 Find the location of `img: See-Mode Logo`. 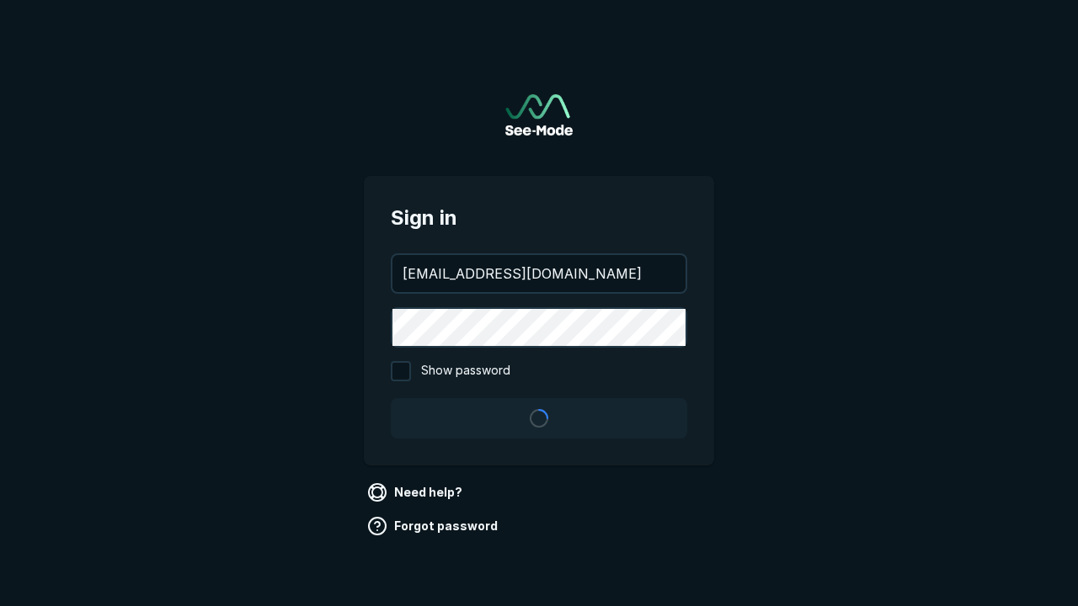

img: See-Mode Logo is located at coordinates (539, 115).